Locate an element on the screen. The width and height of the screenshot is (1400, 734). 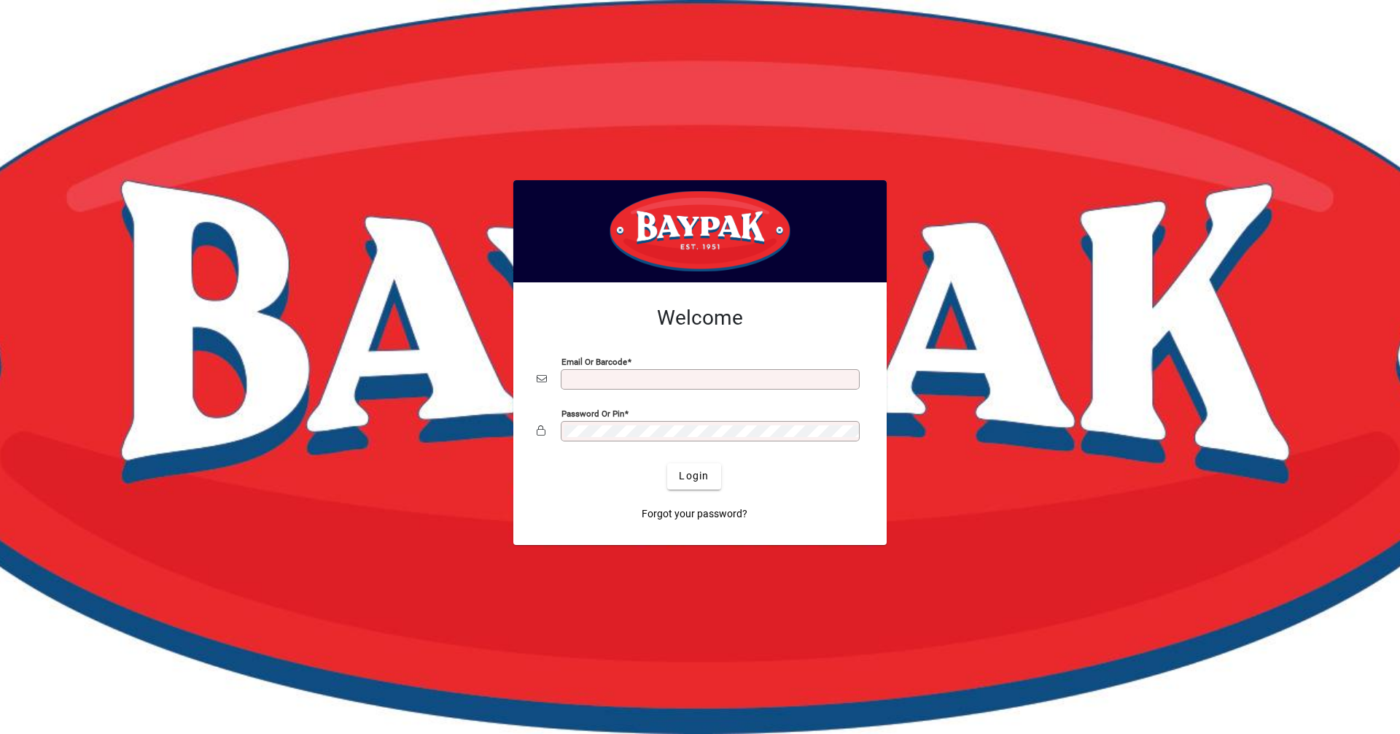
mat-label: Password or Pin is located at coordinates (593, 413).